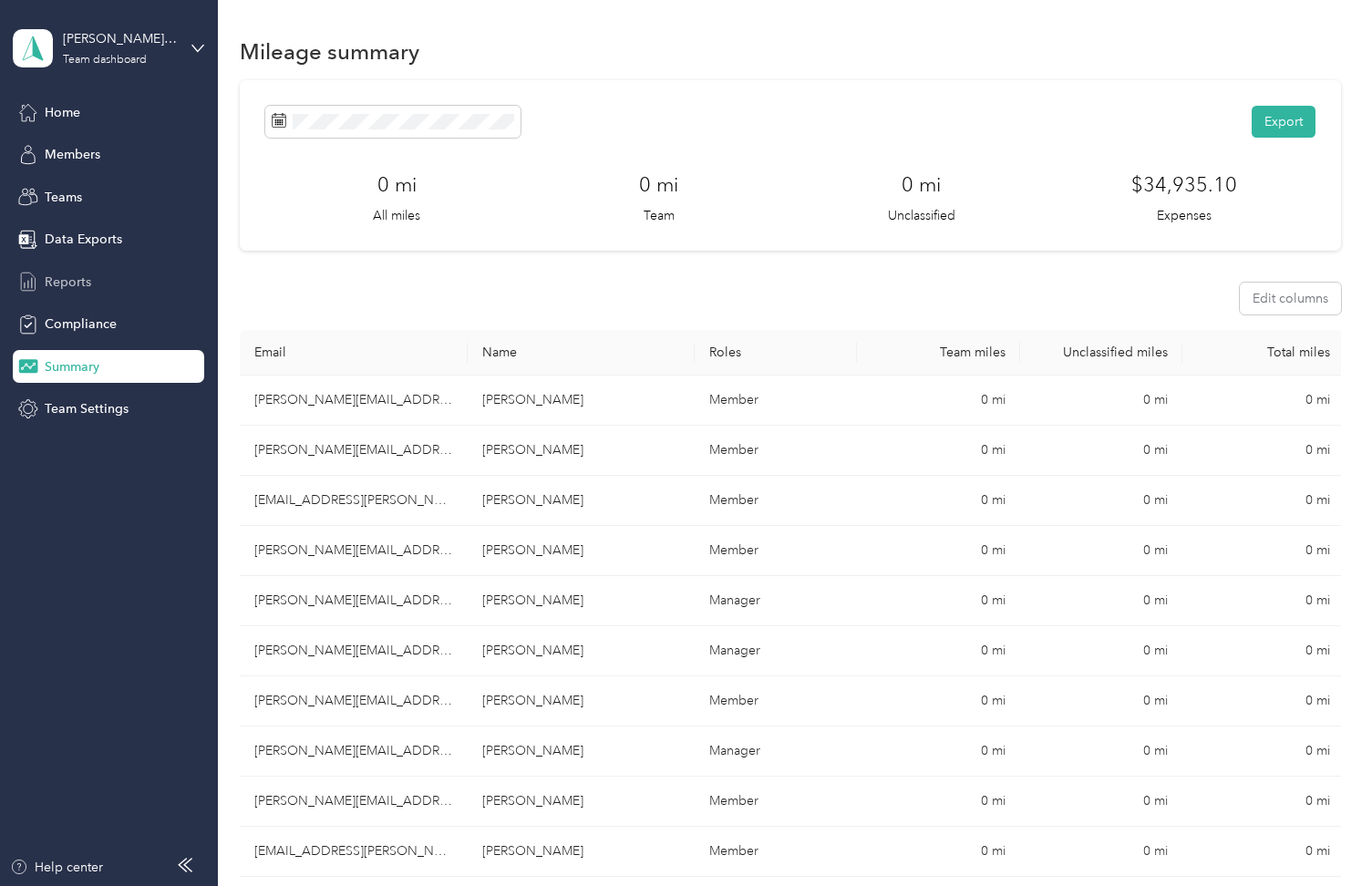  I want to click on td: ali.santiago@convergint.com, so click(353, 851).